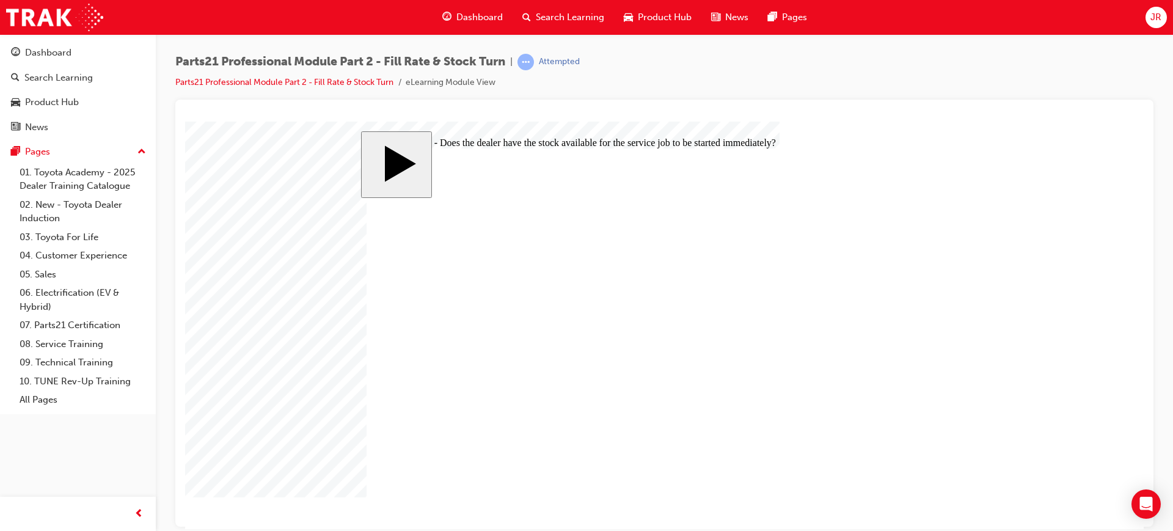 The image size is (1173, 531). I want to click on span: Product Hub, so click(665, 17).